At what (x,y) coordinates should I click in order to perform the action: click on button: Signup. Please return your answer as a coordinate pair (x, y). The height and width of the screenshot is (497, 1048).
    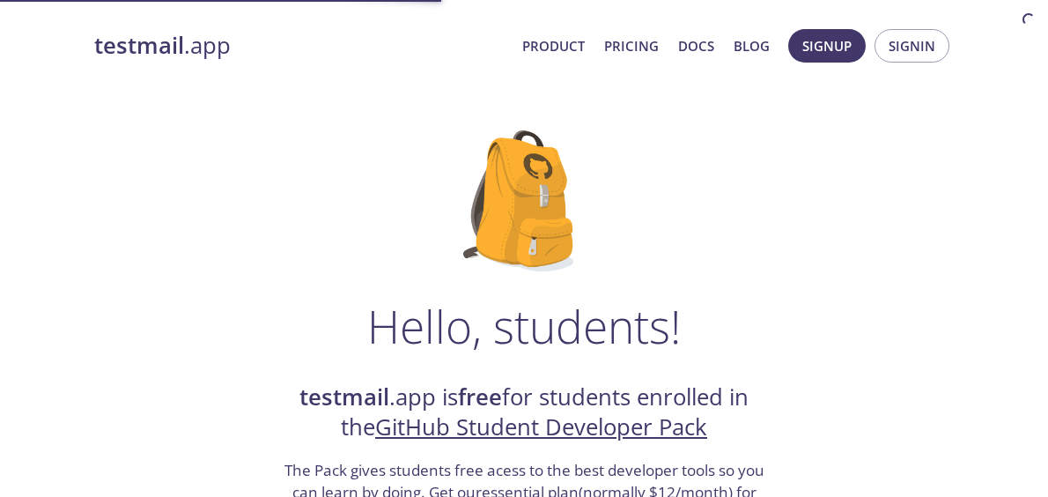
    Looking at the image, I should click on (827, 46).